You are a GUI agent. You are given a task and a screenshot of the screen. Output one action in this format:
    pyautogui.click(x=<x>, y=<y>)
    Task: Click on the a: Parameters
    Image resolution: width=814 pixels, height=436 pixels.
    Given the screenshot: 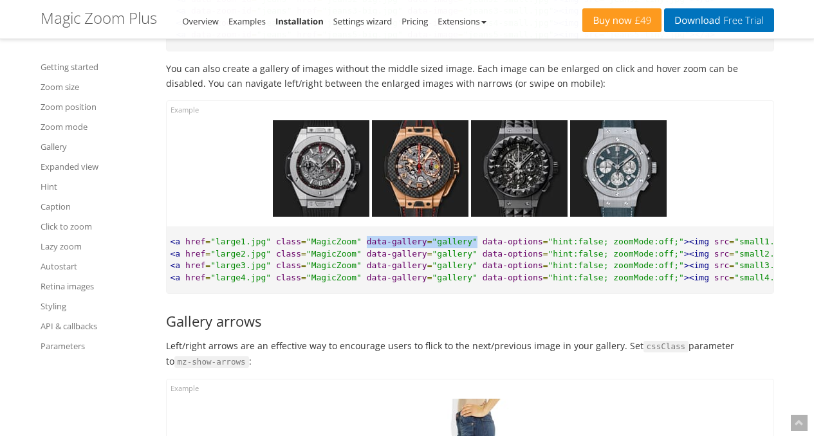 What is the action you would take?
    pyautogui.click(x=95, y=346)
    